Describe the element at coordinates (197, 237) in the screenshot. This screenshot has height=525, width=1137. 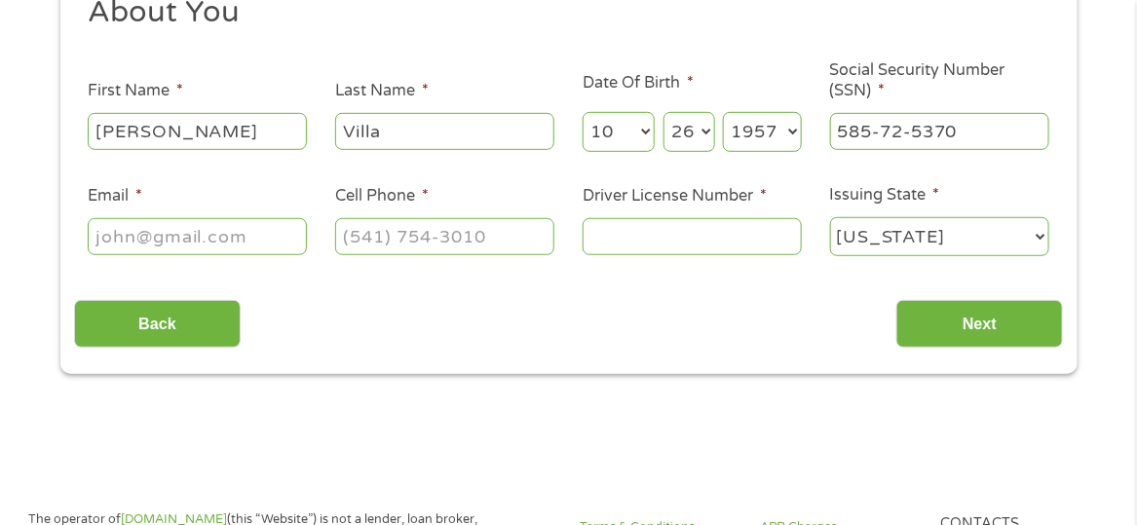
I see `input: john@gmail.com` at that location.